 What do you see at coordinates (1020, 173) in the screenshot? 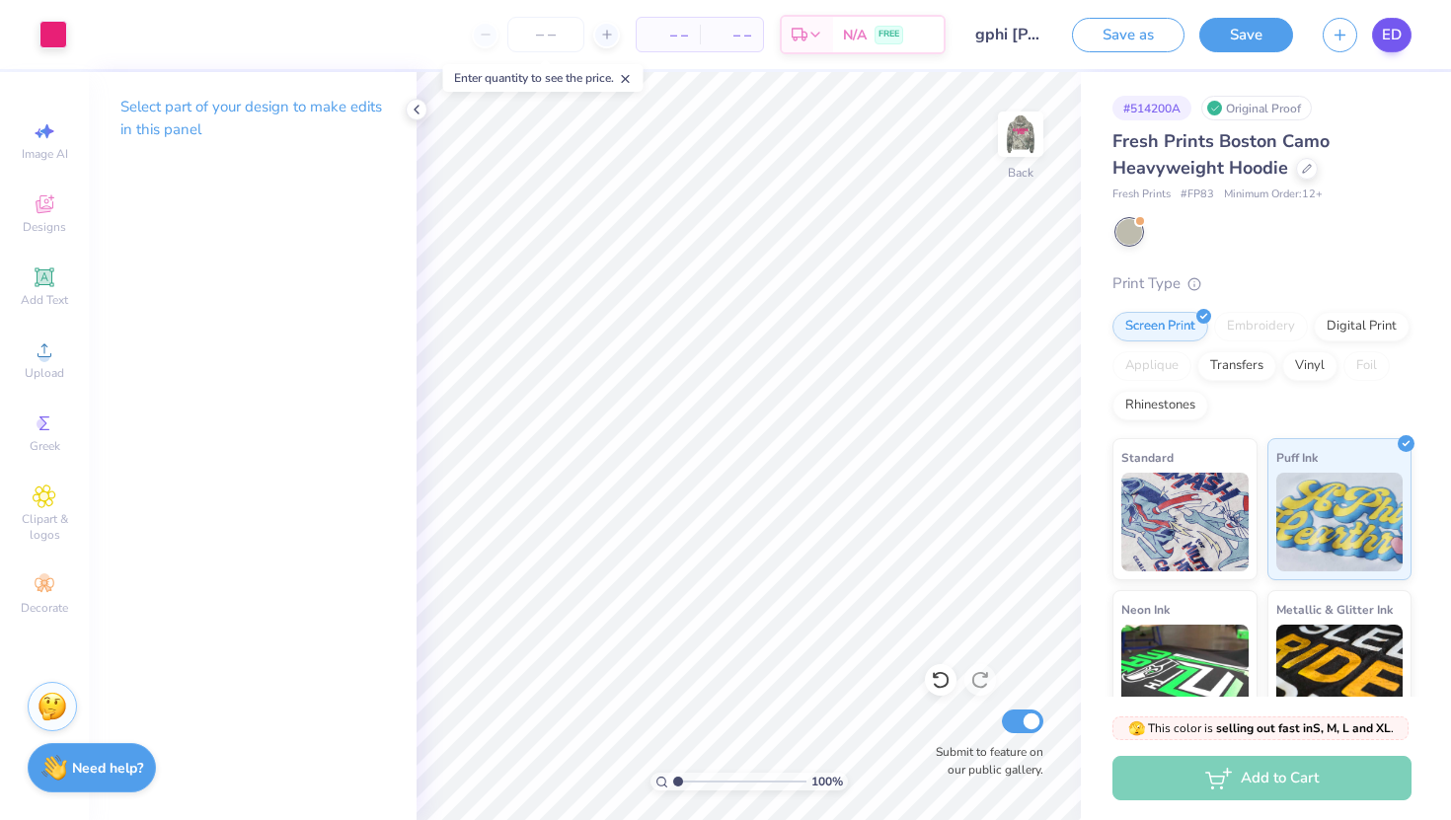
I see `div: Back` at bounding box center [1020, 173].